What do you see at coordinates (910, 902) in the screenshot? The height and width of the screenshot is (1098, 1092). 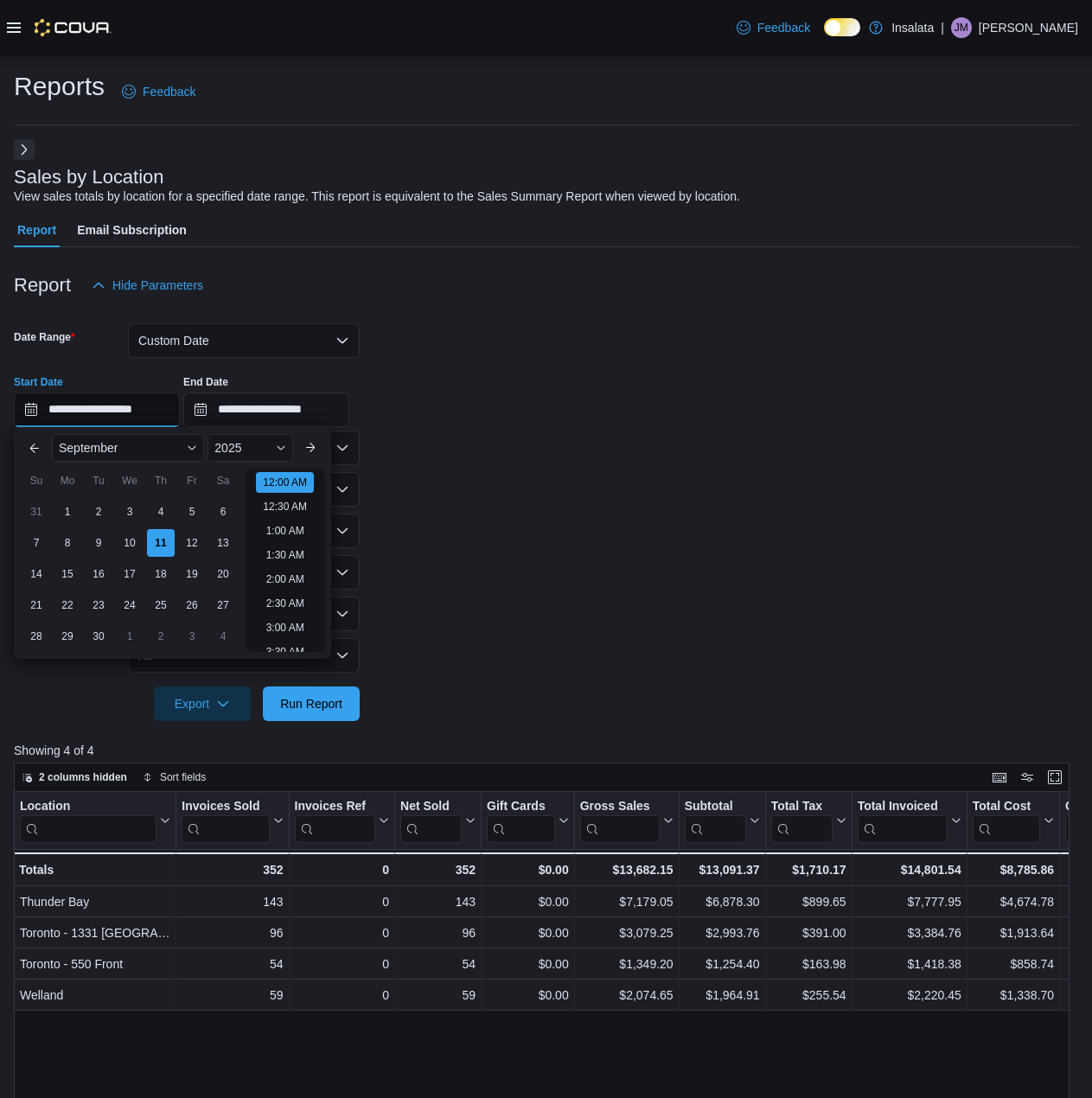 I see `div: $7,777.95` at bounding box center [910, 902].